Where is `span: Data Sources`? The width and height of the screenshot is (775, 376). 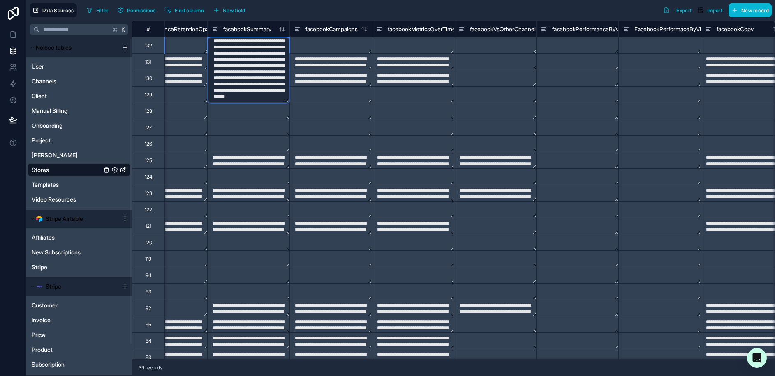
span: Data Sources is located at coordinates (58, 10).